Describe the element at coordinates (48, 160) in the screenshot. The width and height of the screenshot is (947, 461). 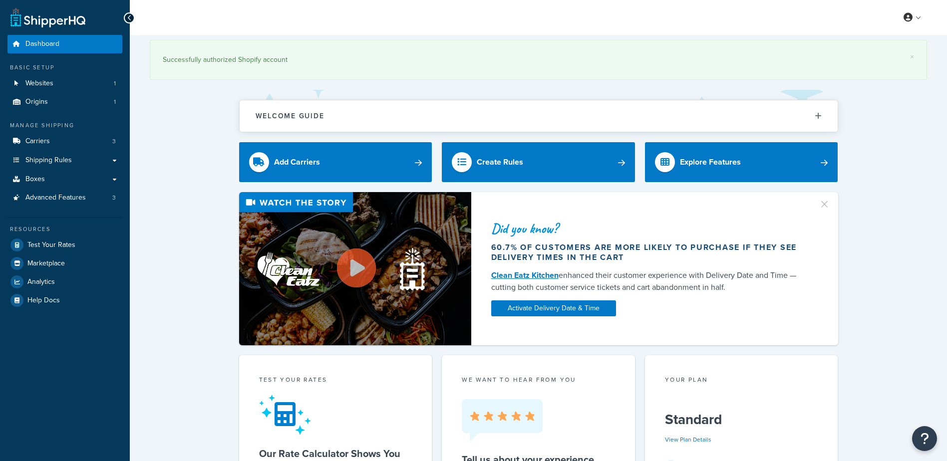
I see `span: Shipping Rules` at that location.